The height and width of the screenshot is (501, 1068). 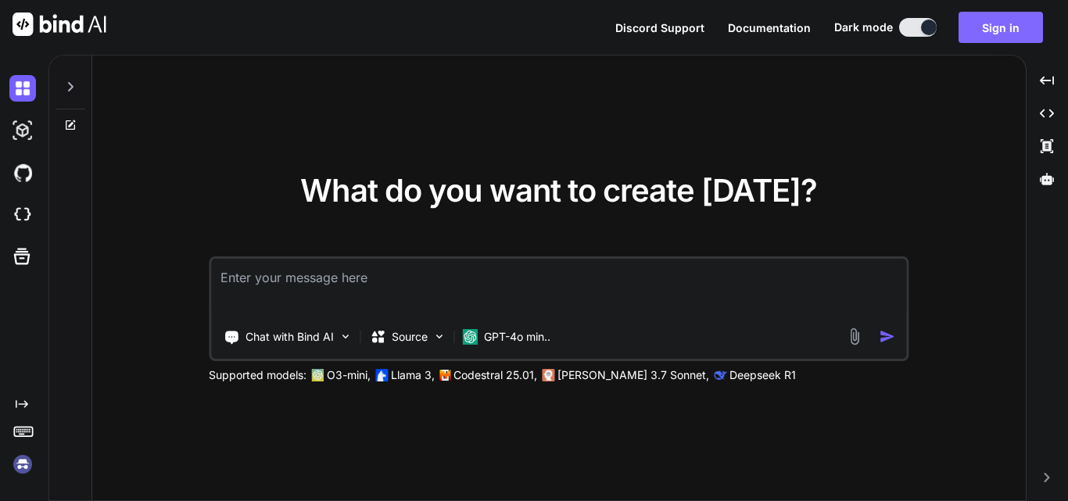 I want to click on img: signin, so click(x=23, y=465).